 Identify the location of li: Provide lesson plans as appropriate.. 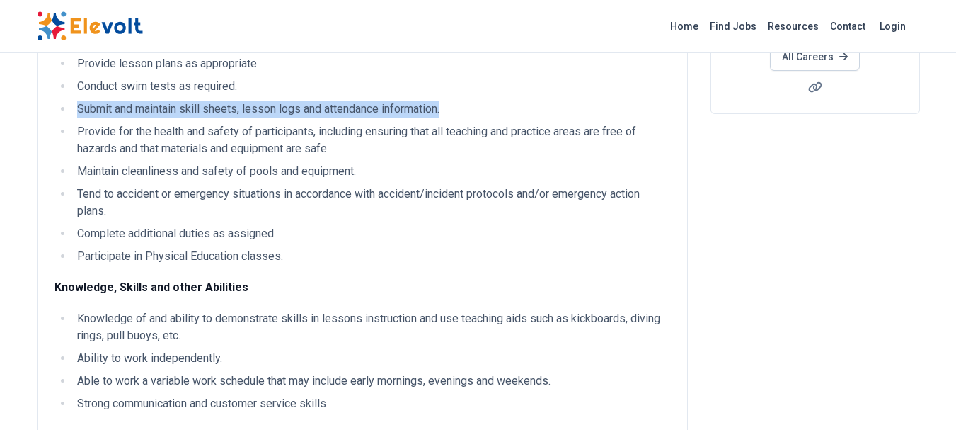
(371, 64).